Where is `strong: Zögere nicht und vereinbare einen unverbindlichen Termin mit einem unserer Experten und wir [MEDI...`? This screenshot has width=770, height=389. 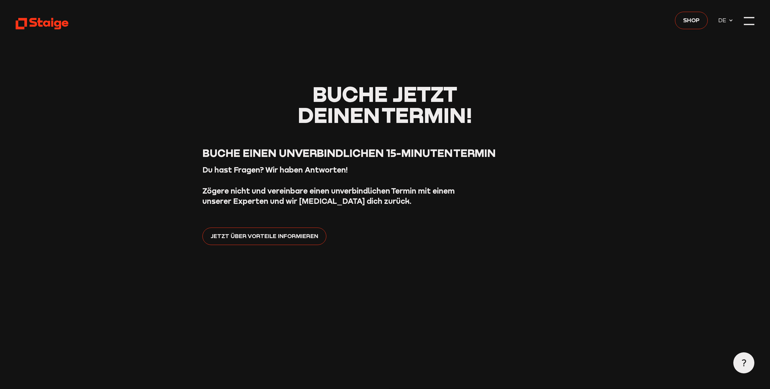 strong: Zögere nicht und vereinbare einen unverbindlichen Termin mit einem unserer Experten und wir [MEDI... is located at coordinates (328, 196).